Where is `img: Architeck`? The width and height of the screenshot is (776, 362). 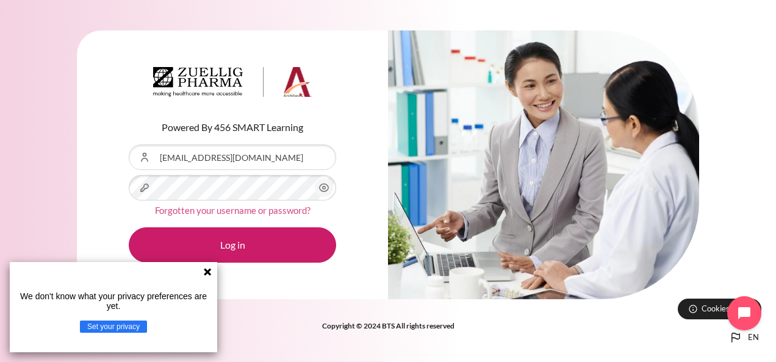
img: Architeck is located at coordinates (232, 82).